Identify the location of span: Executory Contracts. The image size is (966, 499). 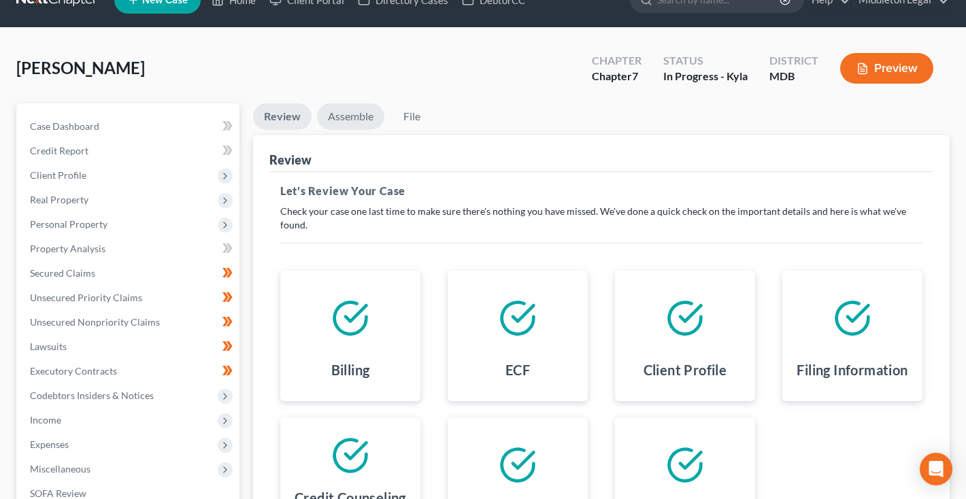
(73, 371).